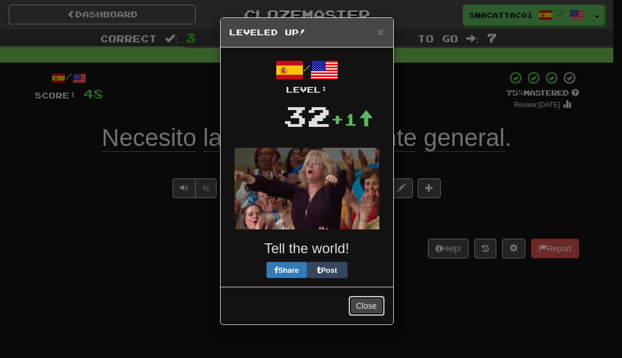  I want to click on h5: Leveled Up!, so click(307, 32).